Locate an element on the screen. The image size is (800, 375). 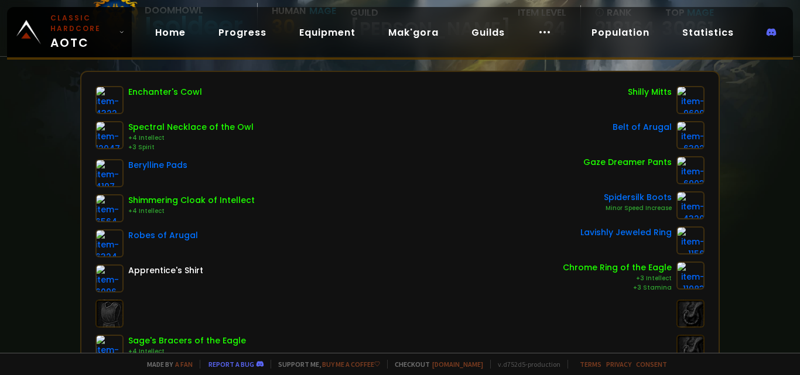
div: Doomhowl is located at coordinates (194, 10).